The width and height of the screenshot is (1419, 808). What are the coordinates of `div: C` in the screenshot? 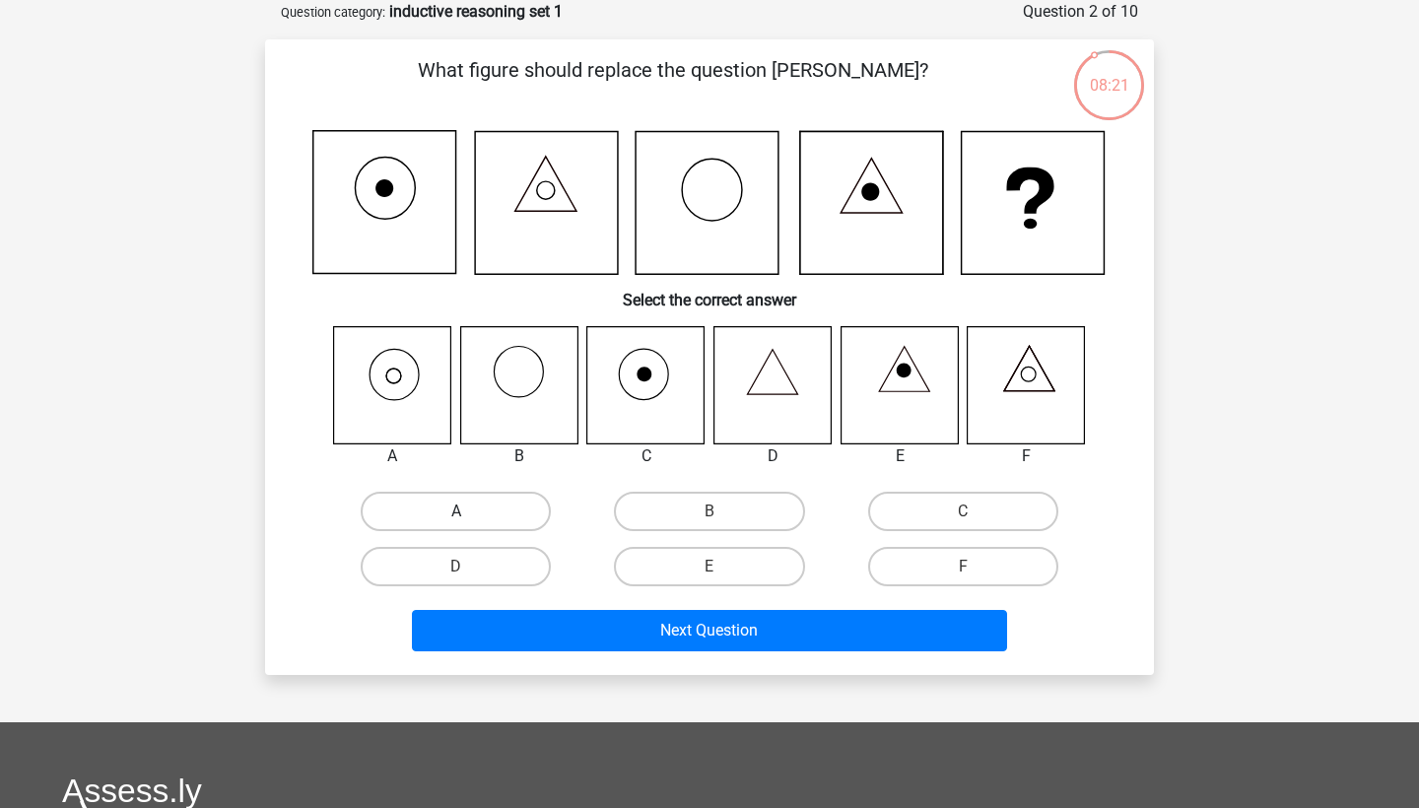 It's located at (645, 456).